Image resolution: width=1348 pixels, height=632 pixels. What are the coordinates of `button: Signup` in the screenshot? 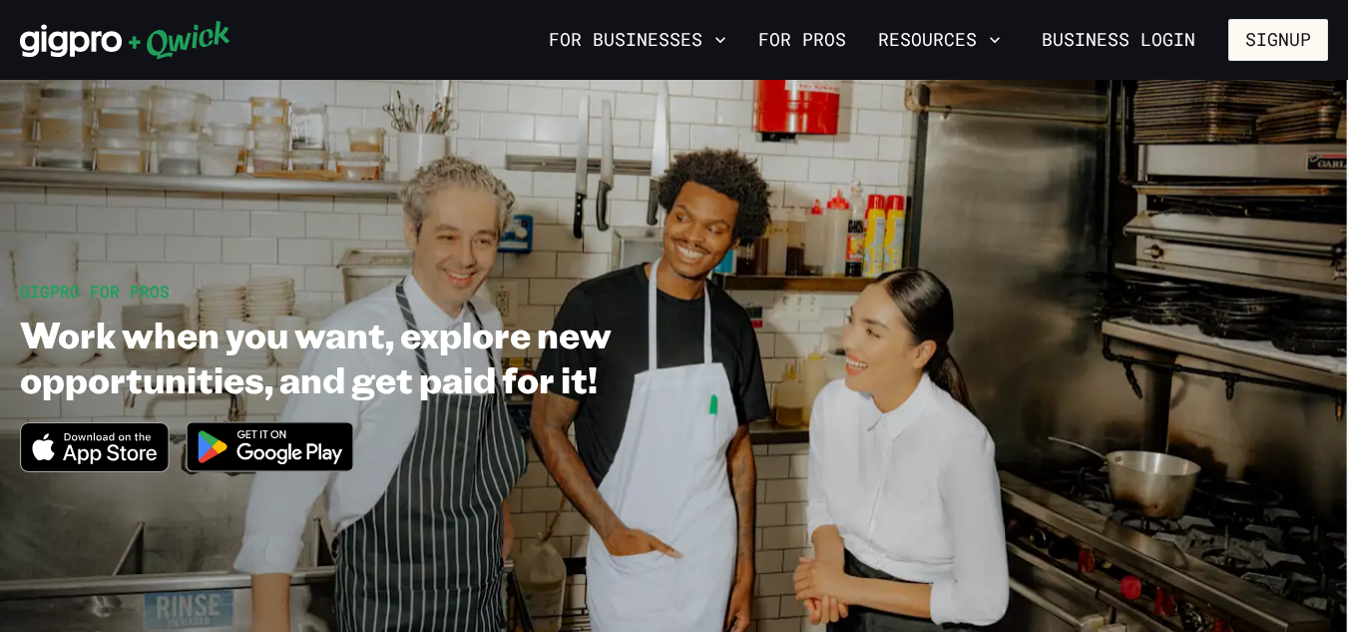 It's located at (1278, 40).